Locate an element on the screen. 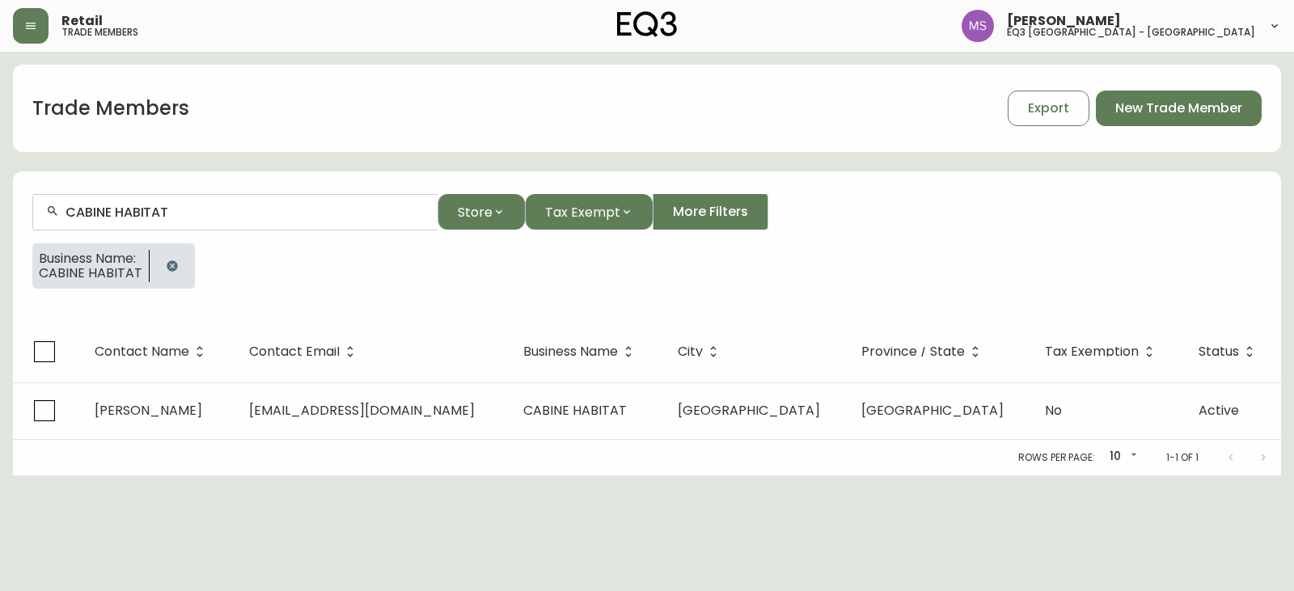  span: New Trade Member is located at coordinates (1178, 108).